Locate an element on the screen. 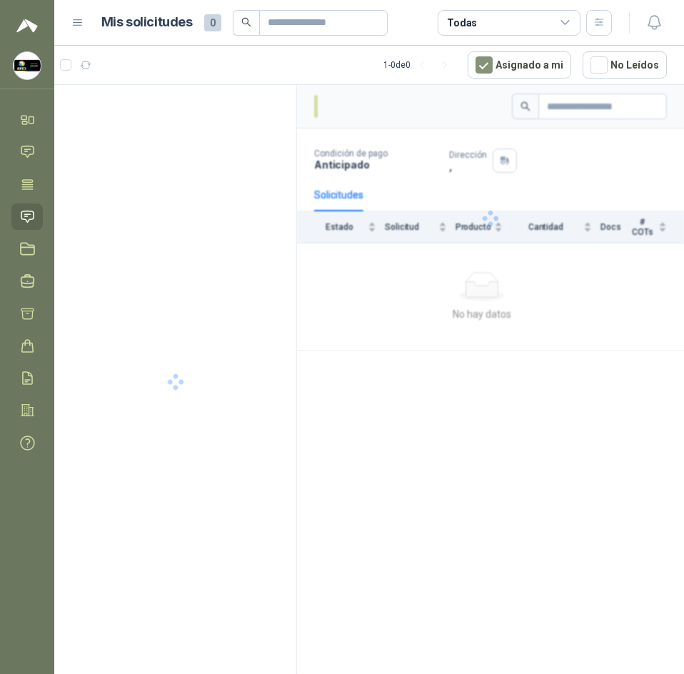 The height and width of the screenshot is (674, 684). div: 1 - 0 de 0 is located at coordinates (420, 65).